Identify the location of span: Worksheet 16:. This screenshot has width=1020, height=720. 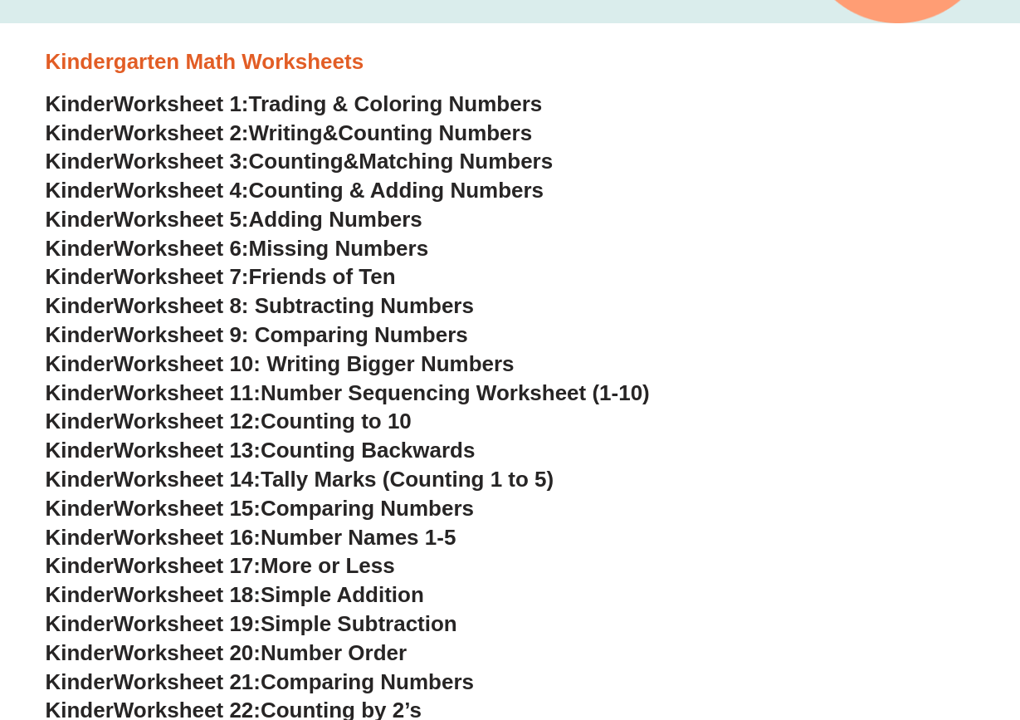
(187, 537).